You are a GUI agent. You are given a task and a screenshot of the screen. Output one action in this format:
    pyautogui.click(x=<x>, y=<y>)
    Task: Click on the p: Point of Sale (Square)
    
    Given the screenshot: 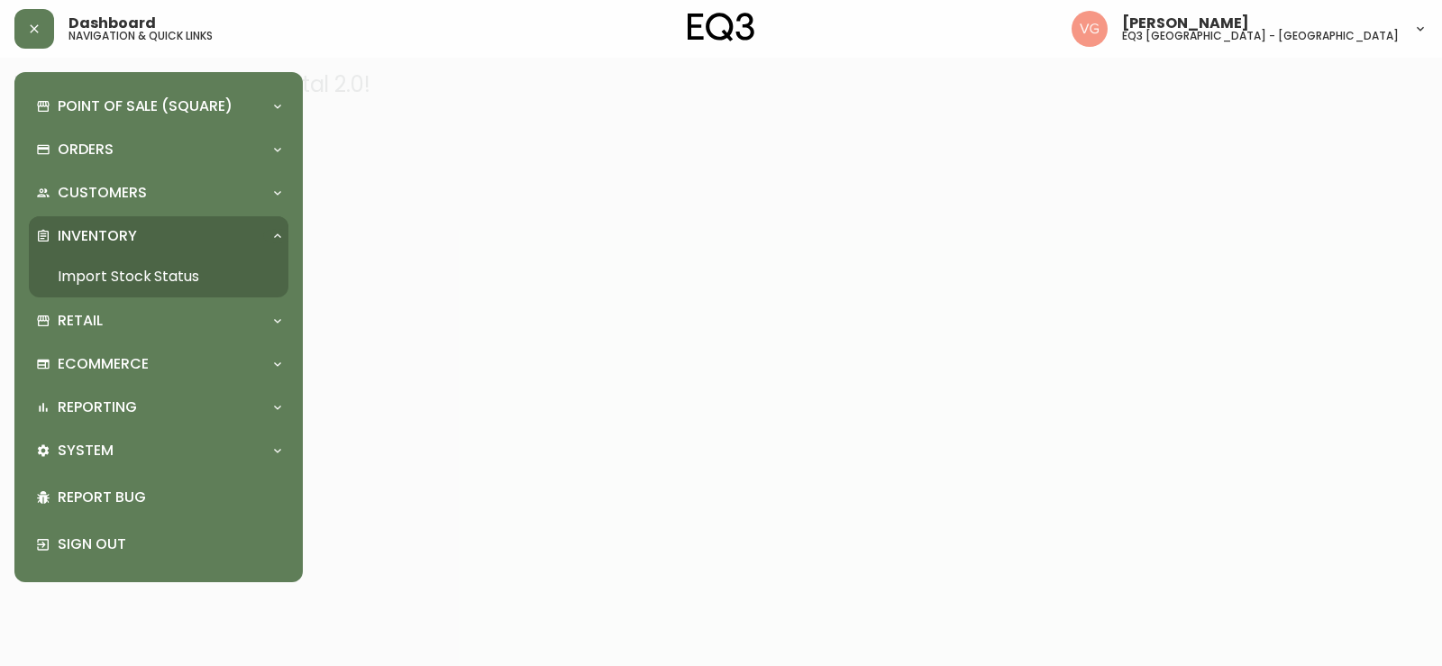 What is the action you would take?
    pyautogui.click(x=145, y=106)
    